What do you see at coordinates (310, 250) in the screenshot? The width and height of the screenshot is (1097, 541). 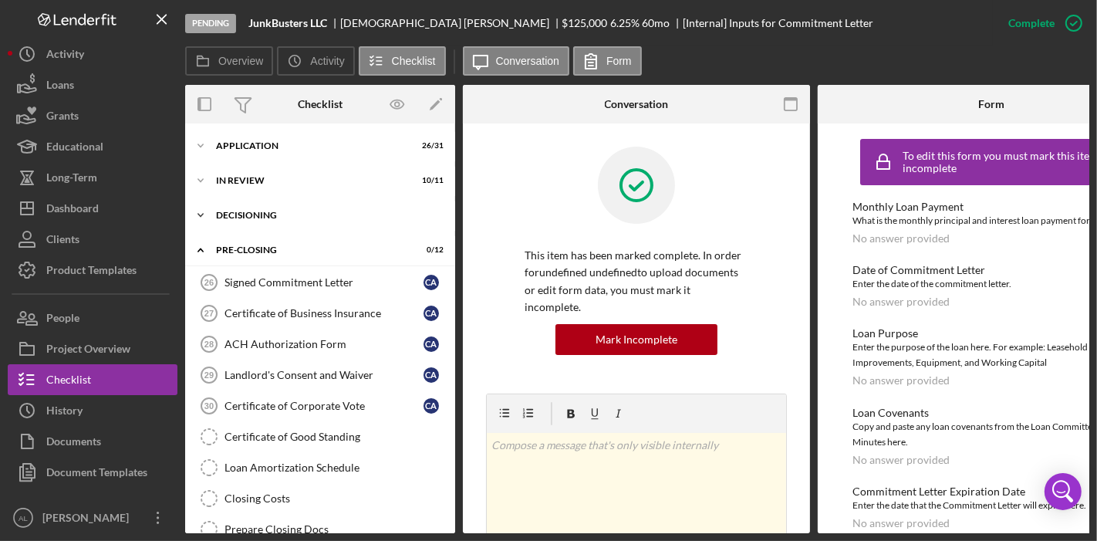 I see `div: Pre-Closing` at bounding box center [310, 250].